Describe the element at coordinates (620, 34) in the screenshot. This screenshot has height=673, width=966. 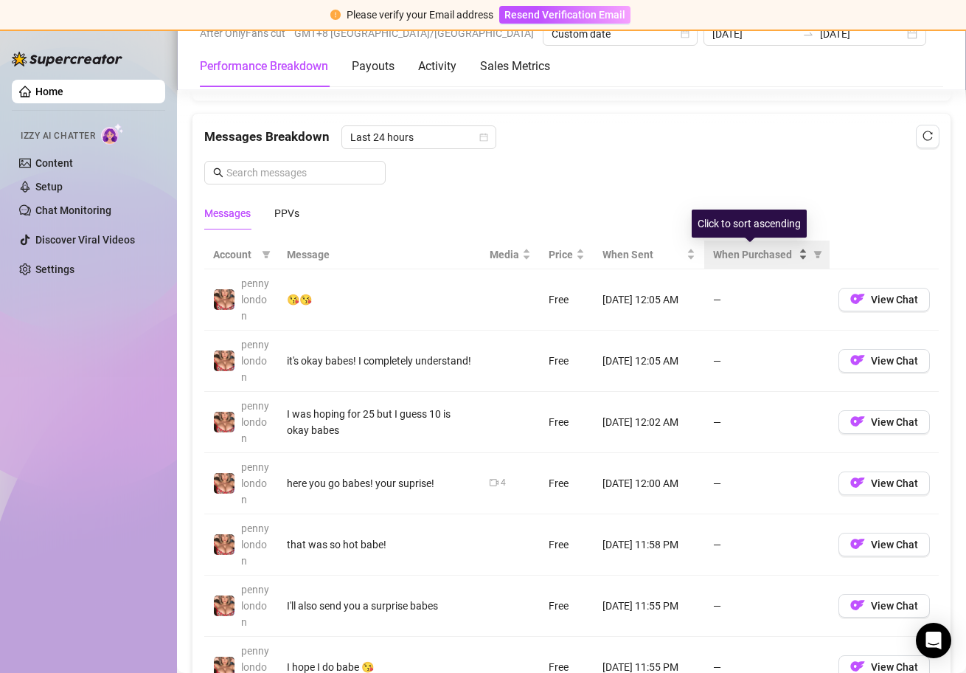
I see `span: Custom date` at that location.